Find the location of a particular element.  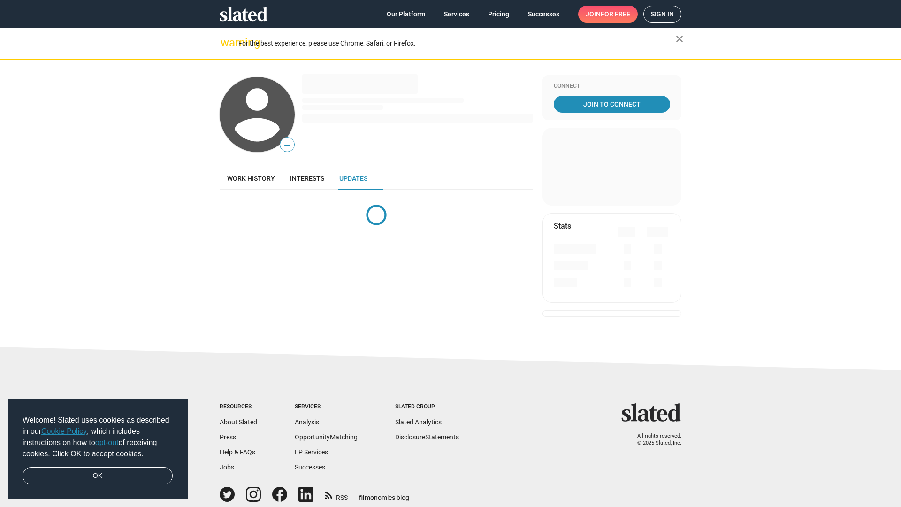

span: Join To Connect is located at coordinates (612, 104).